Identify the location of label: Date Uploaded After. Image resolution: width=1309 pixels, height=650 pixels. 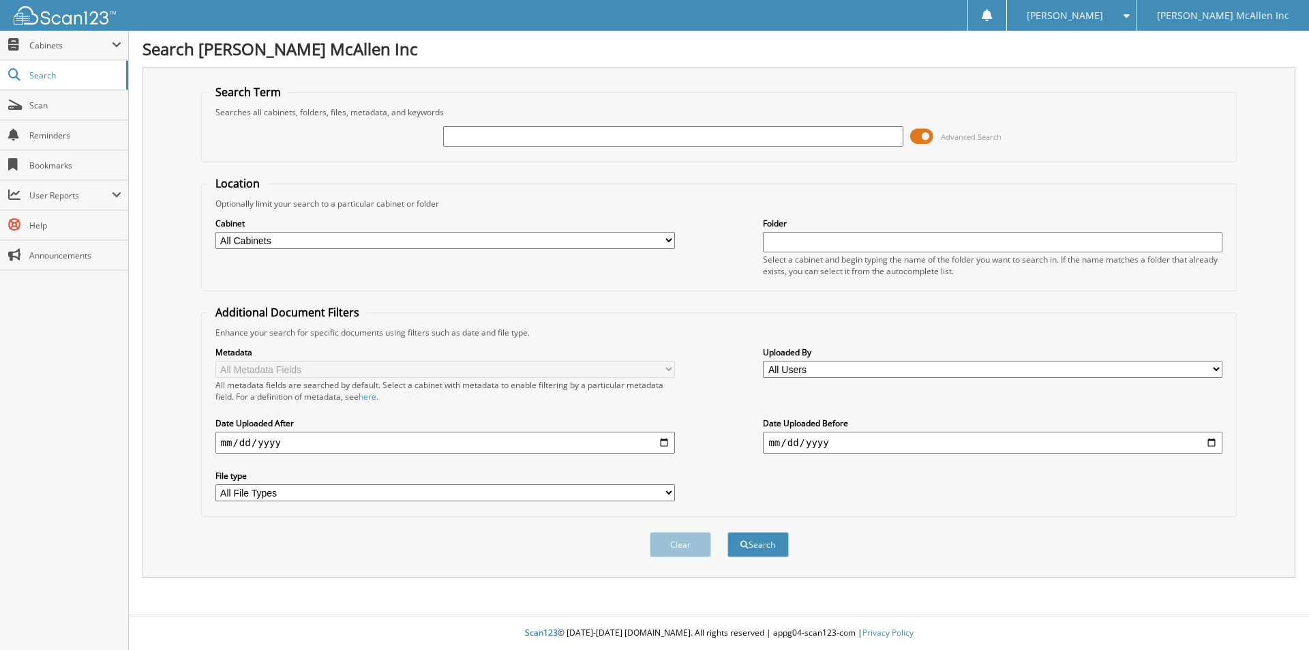
(445, 423).